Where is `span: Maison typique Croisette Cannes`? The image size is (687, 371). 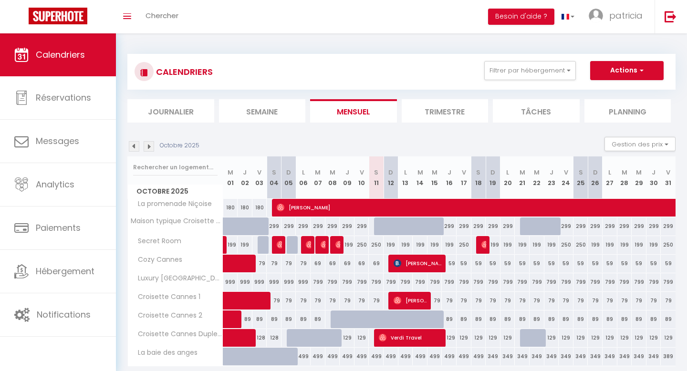
span: Maison typique Croisette Cannes is located at coordinates (177, 221).